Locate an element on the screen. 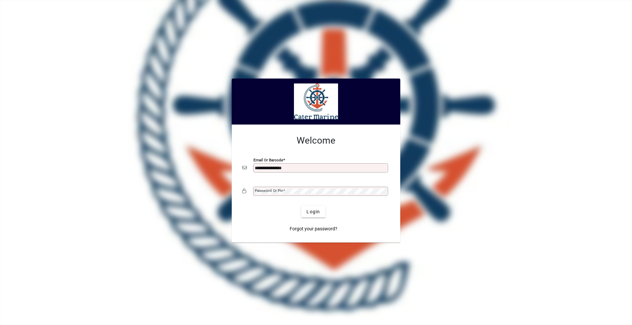 The image size is (632, 325). a: Forgot your password? is located at coordinates (313, 229).